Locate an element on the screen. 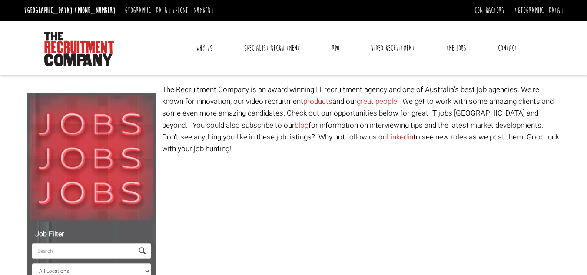 The image size is (587, 275). a: Why Us is located at coordinates (204, 48).